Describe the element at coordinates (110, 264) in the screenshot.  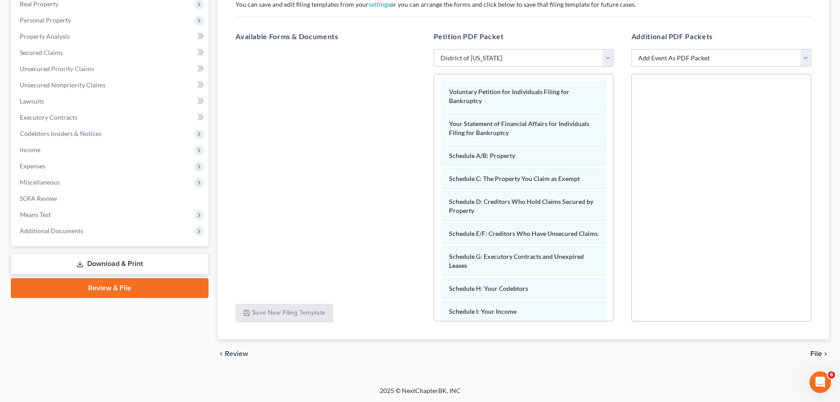
I see `a: Download & Print` at that location.